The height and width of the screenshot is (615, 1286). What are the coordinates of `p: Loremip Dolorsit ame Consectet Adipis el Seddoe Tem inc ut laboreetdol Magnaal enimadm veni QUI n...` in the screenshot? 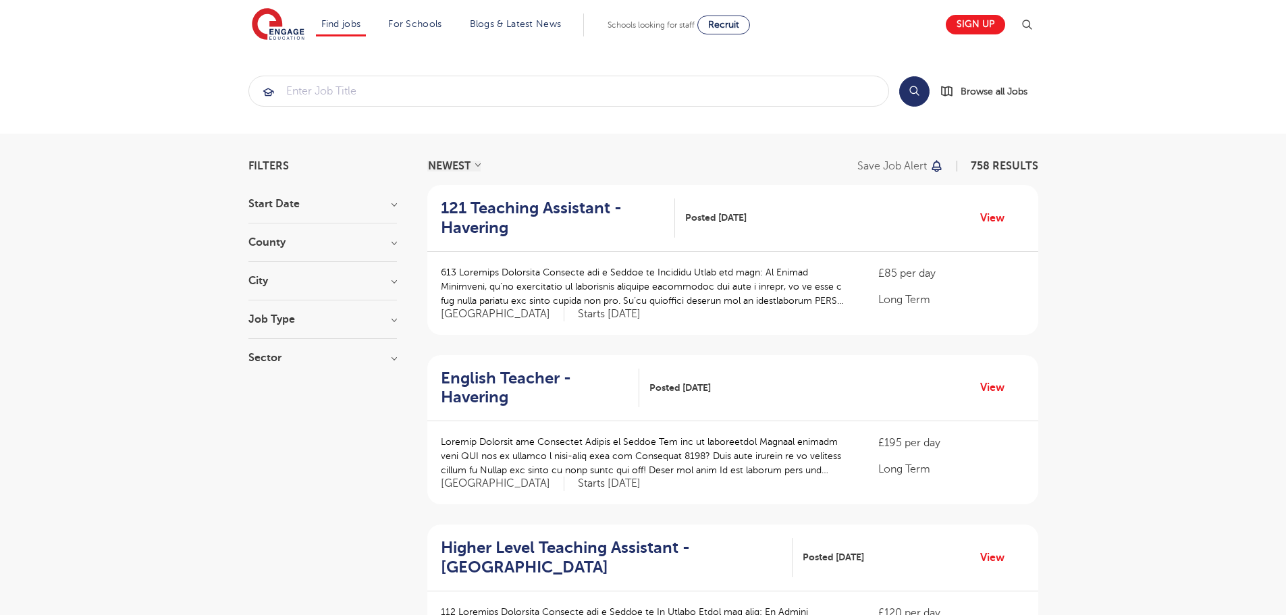 It's located at (646, 456).